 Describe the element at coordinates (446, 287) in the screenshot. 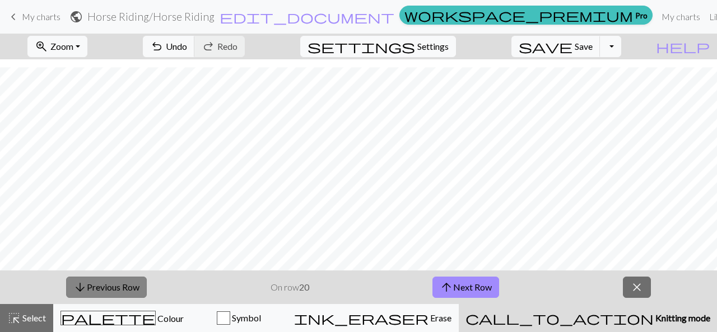

I see `span: arrow_upward` at that location.